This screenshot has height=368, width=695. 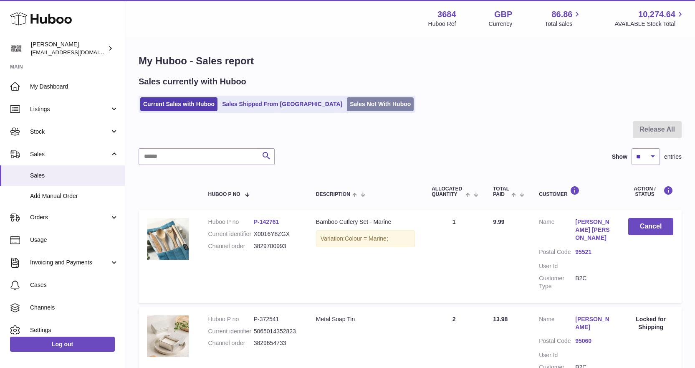 I want to click on button: Cancel, so click(x=651, y=226).